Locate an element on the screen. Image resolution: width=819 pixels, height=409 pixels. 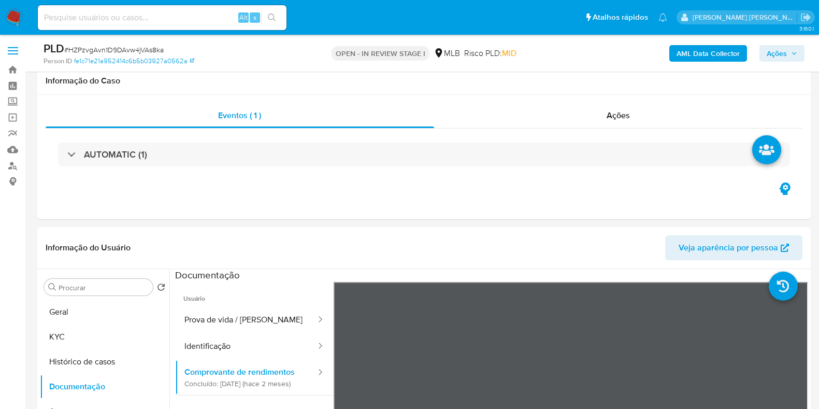
b: AML Data Collector is located at coordinates (708, 53).